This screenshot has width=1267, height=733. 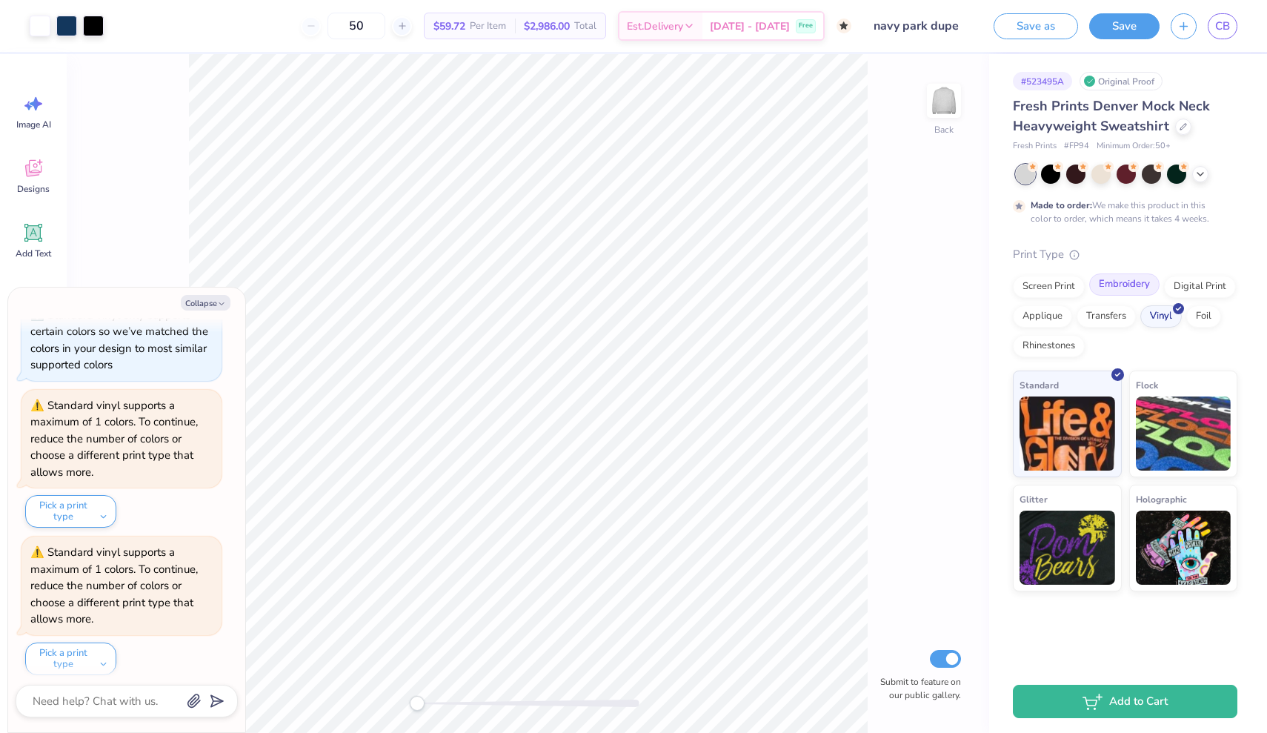 What do you see at coordinates (1133, 146) in the screenshot?
I see `span: Minimum Order: 50 +` at bounding box center [1133, 146].